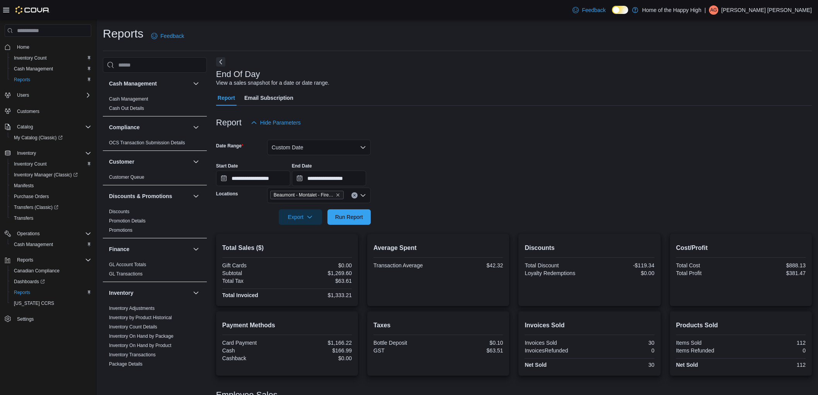 Image resolution: width=818 pixels, height=395 pixels. What do you see at coordinates (24, 218) in the screenshot?
I see `a: Transfers` at bounding box center [24, 218].